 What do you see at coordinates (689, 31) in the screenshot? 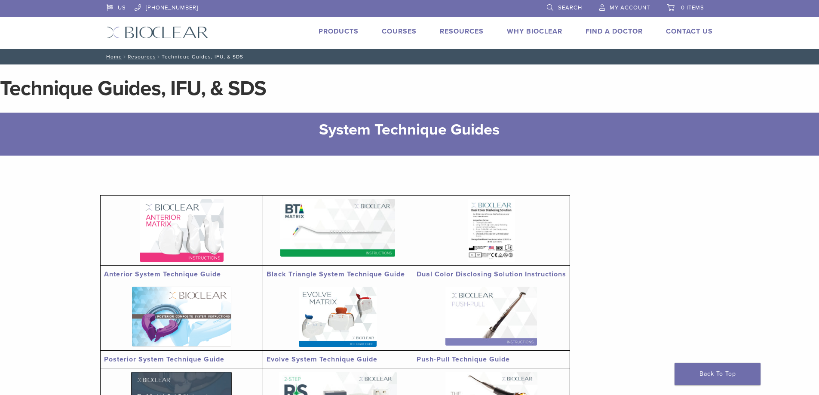
I see `a: Contact Us` at bounding box center [689, 31].